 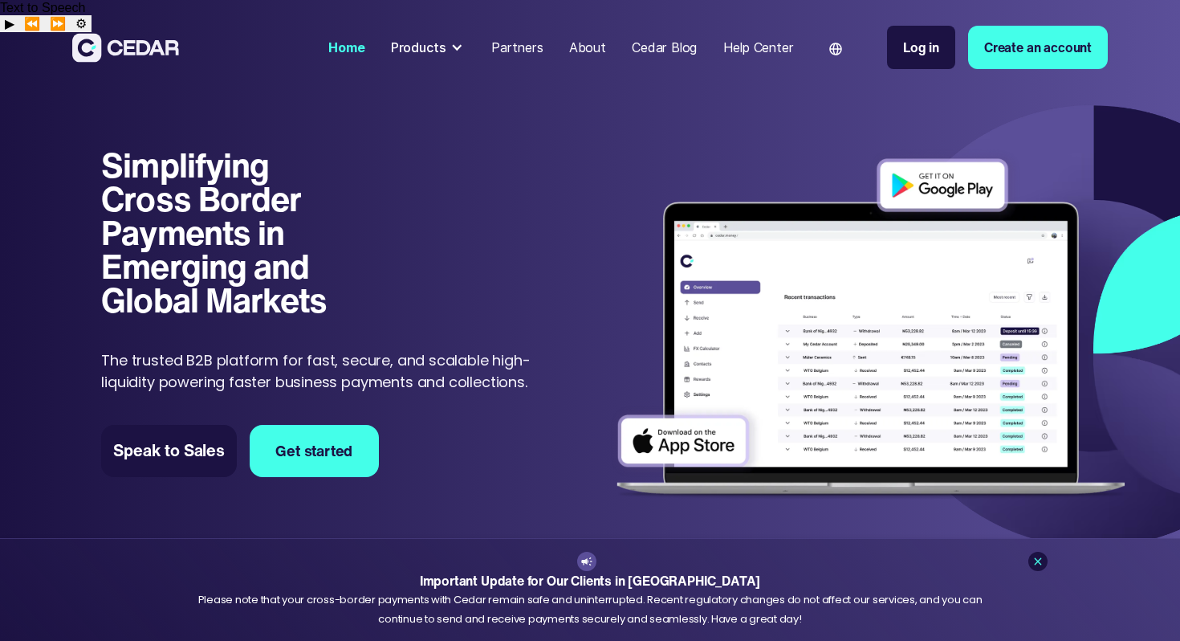 I want to click on a: Home, so click(x=346, y=47).